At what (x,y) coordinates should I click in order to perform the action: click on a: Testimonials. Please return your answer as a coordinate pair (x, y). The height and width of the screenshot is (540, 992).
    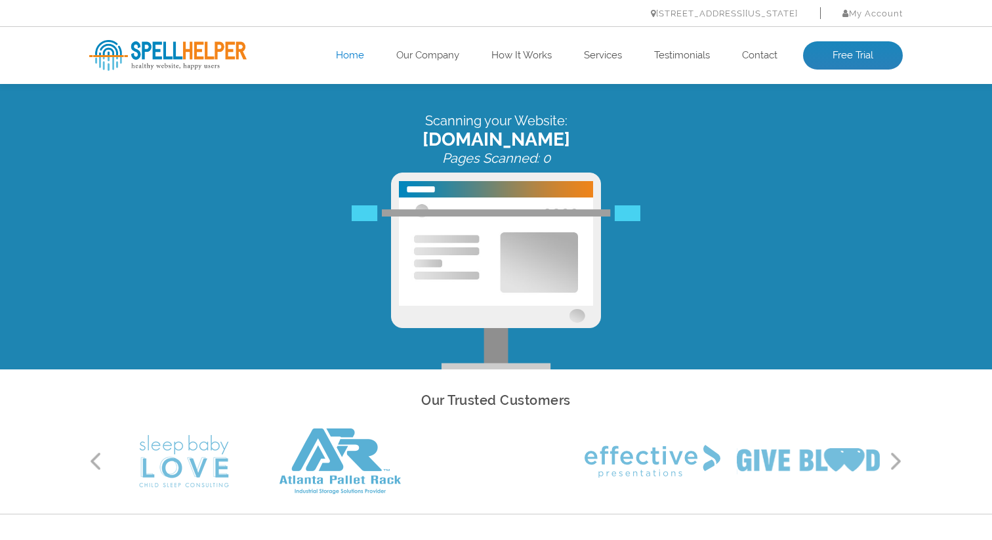
    Looking at the image, I should click on (682, 56).